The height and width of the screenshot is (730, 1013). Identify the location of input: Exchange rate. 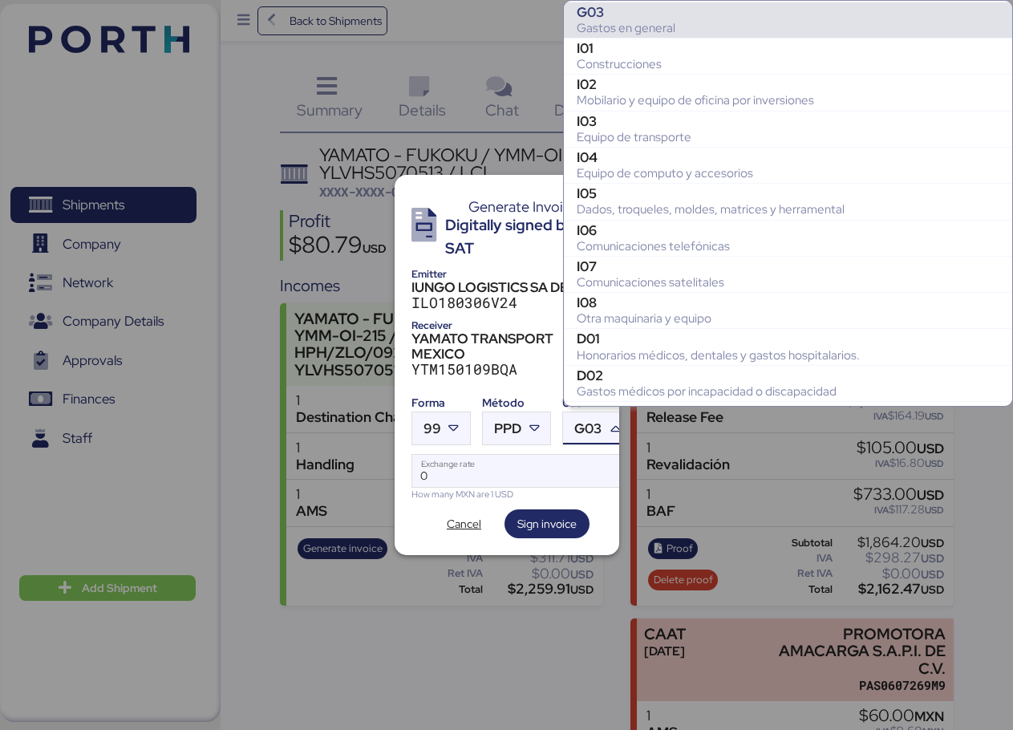
(522, 471).